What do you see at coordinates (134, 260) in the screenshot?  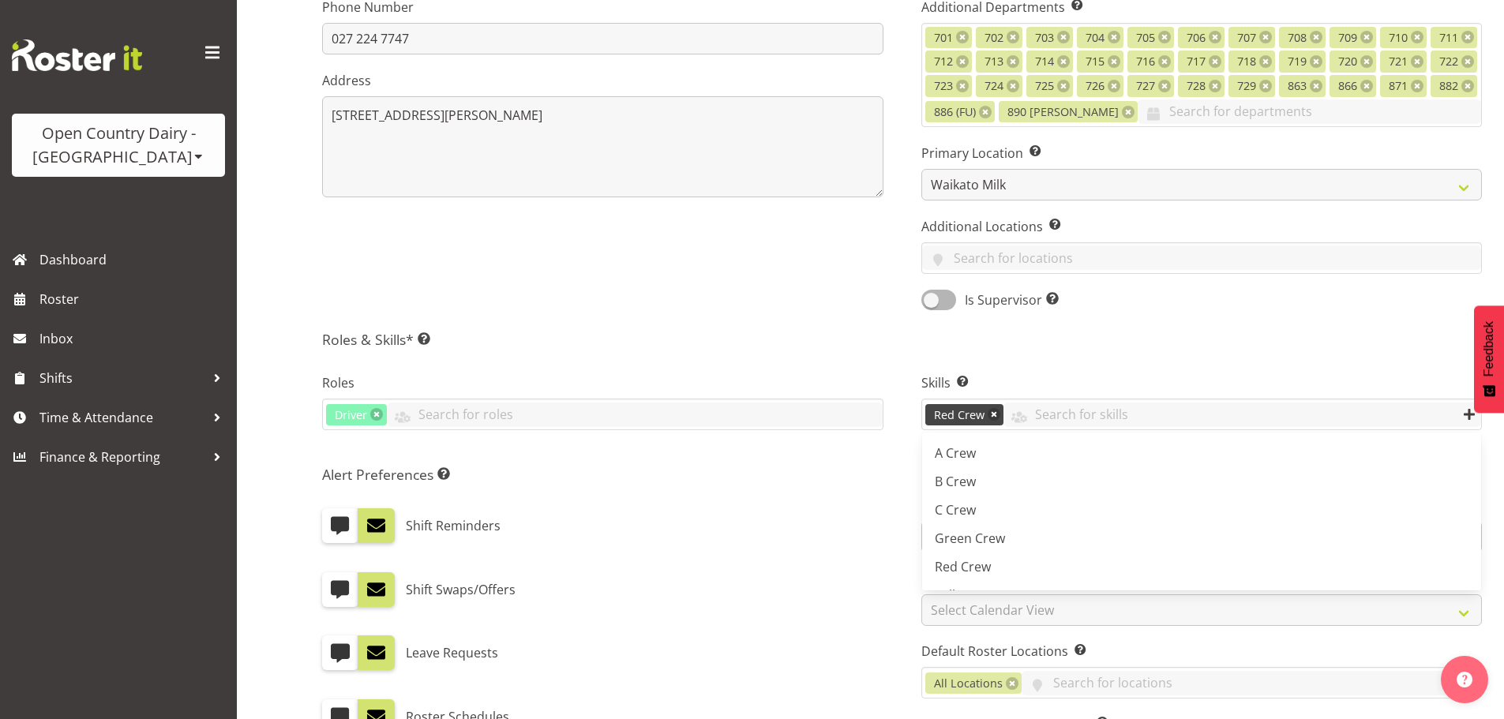 I see `span: Dashboard` at bounding box center [134, 260].